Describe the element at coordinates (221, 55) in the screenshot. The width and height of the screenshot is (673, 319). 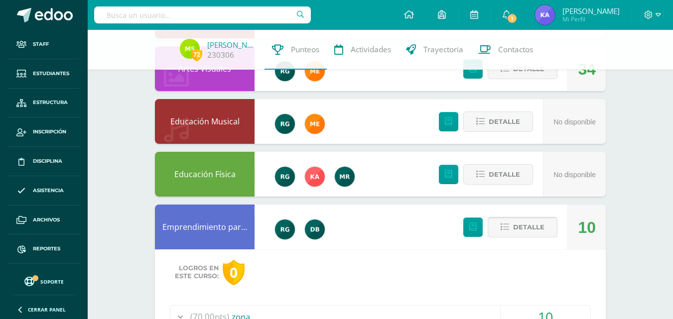
I see `a: 230306` at that location.